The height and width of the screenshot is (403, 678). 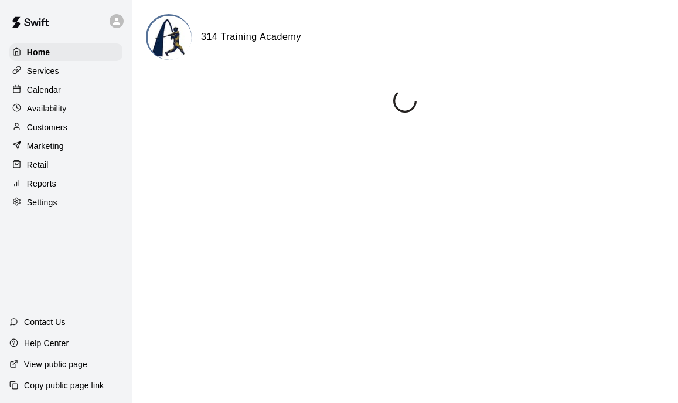 I want to click on a: Reports, so click(x=66, y=183).